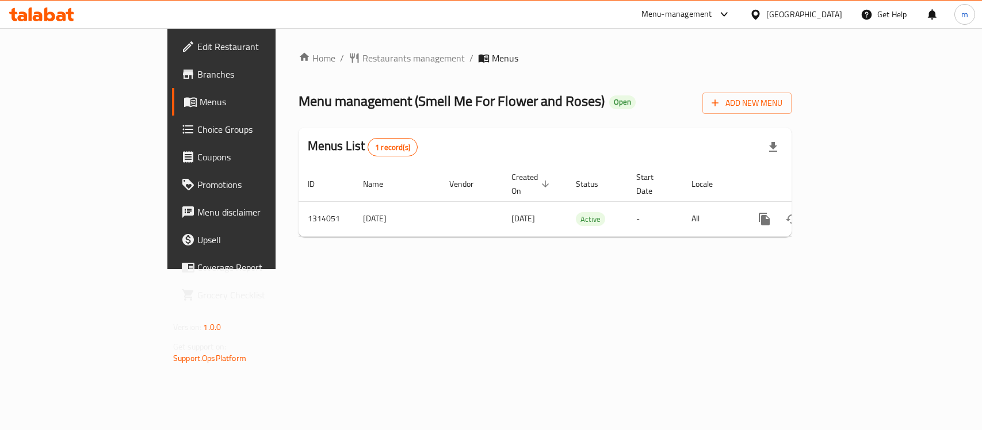 Image resolution: width=982 pixels, height=430 pixels. What do you see at coordinates (259, 295) in the screenshot?
I see `span: Grocery Checklist` at bounding box center [259, 295].